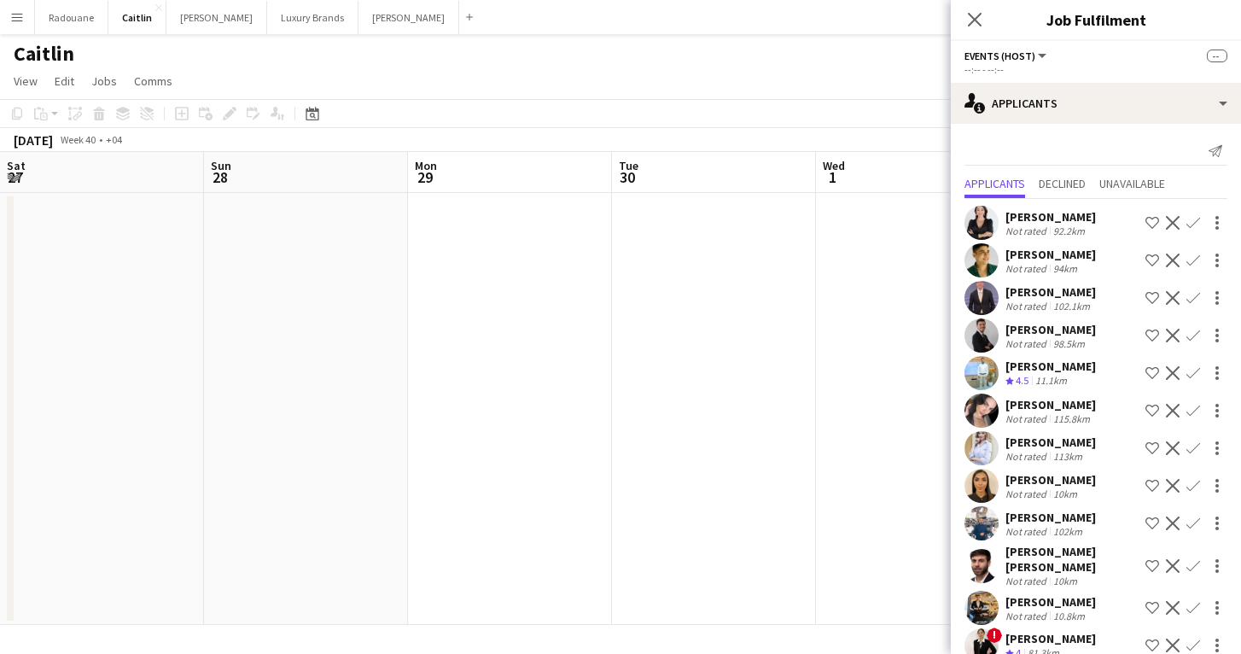 This screenshot has height=654, width=1241. Describe the element at coordinates (221, 166) in the screenshot. I see `span: Sun` at that location.